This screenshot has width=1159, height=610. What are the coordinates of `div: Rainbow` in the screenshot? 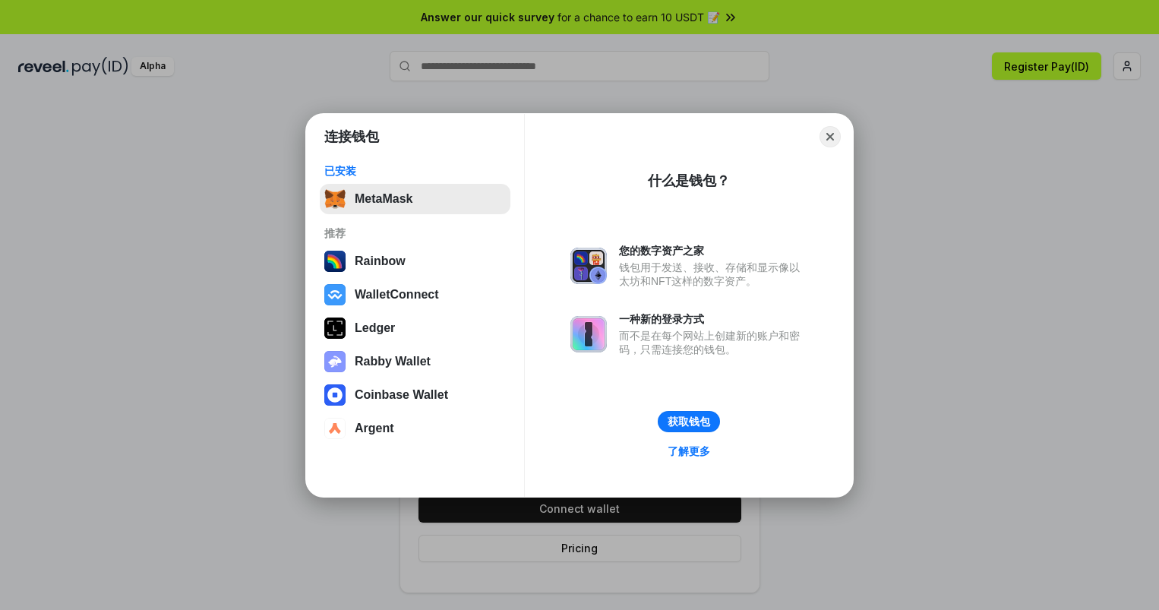 It's located at (380, 261).